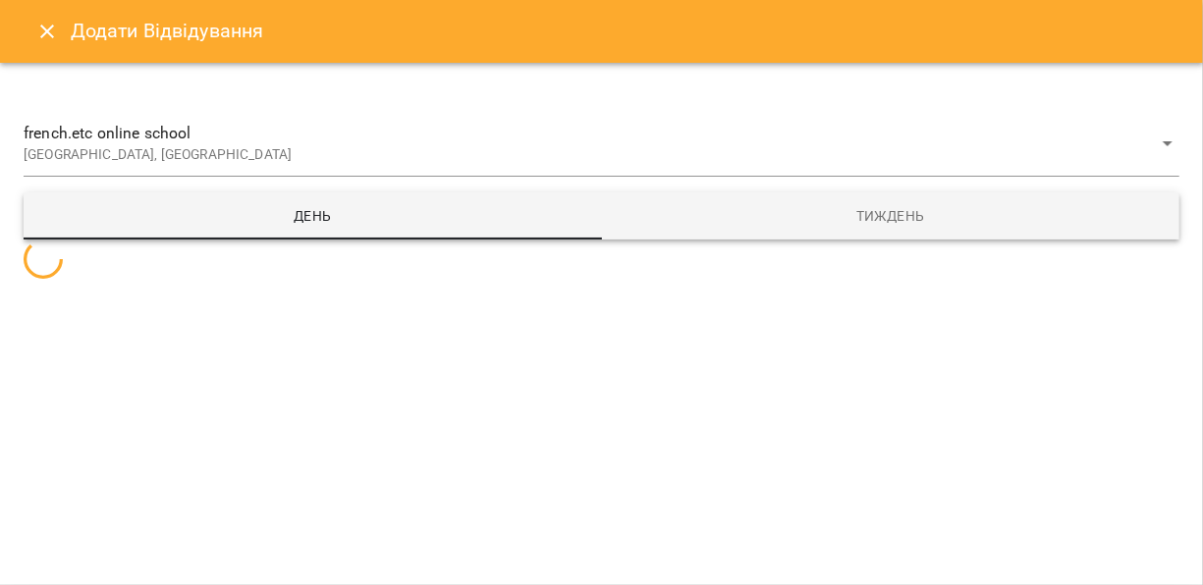 This screenshot has height=585, width=1203. I want to click on span: Тиждень, so click(890, 216).